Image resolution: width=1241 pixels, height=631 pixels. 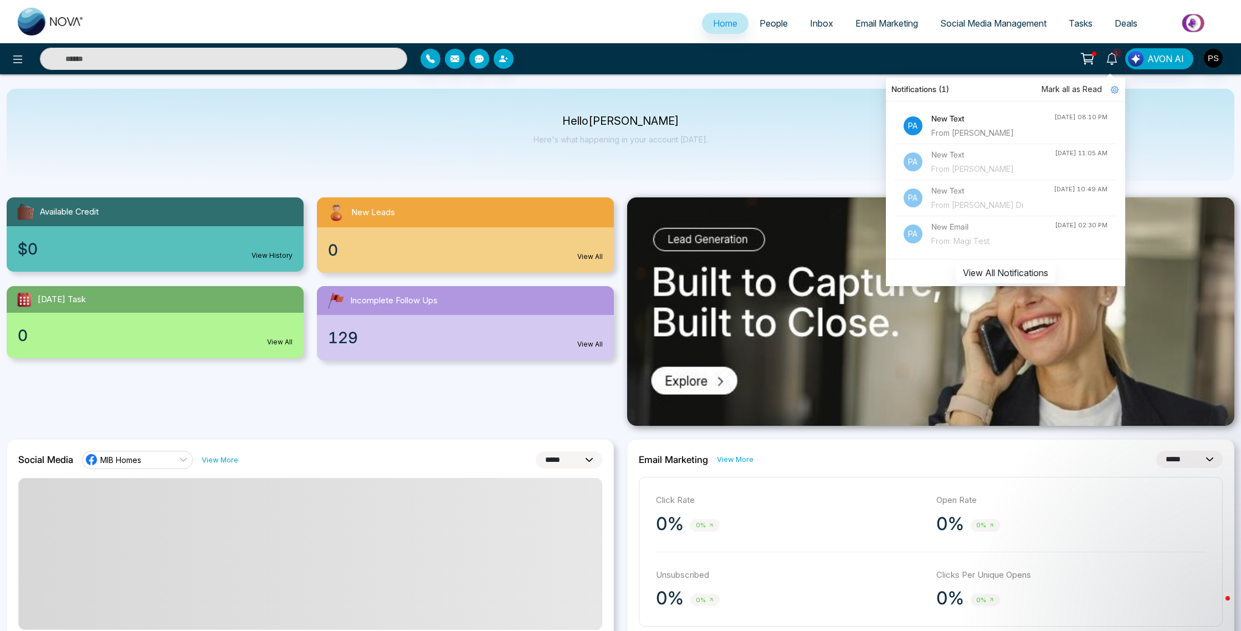 I want to click on a: Social Media Management, so click(x=994, y=23).